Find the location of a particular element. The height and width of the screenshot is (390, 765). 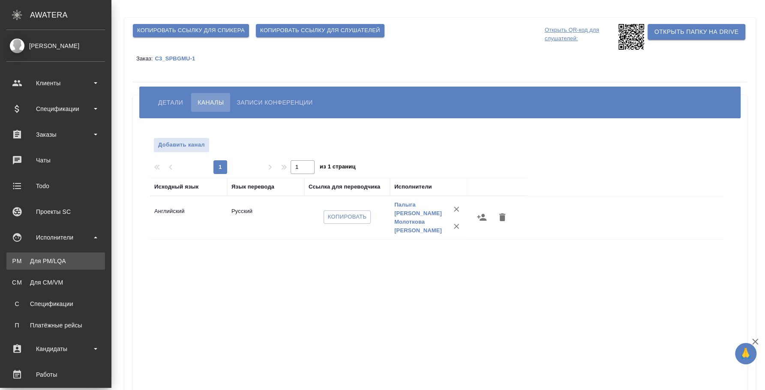

span: Открыть папку на Drive is located at coordinates (697, 32).